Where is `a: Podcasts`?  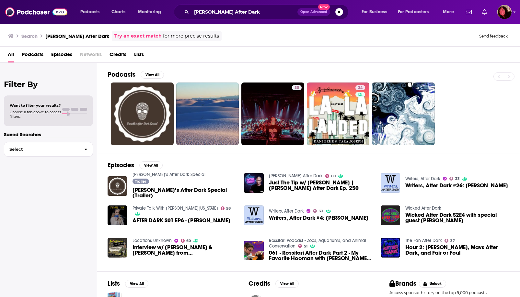
a: Podcasts is located at coordinates (32, 56).